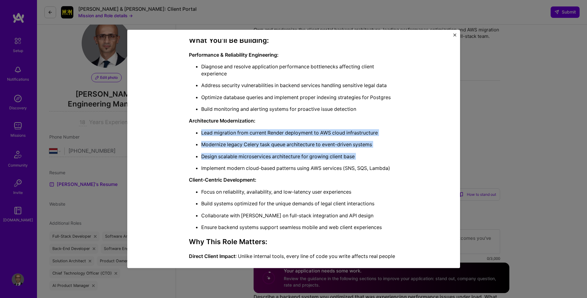 Image resolution: width=587 pixels, height=298 pixels. I want to click on button: Close, so click(455, 37).